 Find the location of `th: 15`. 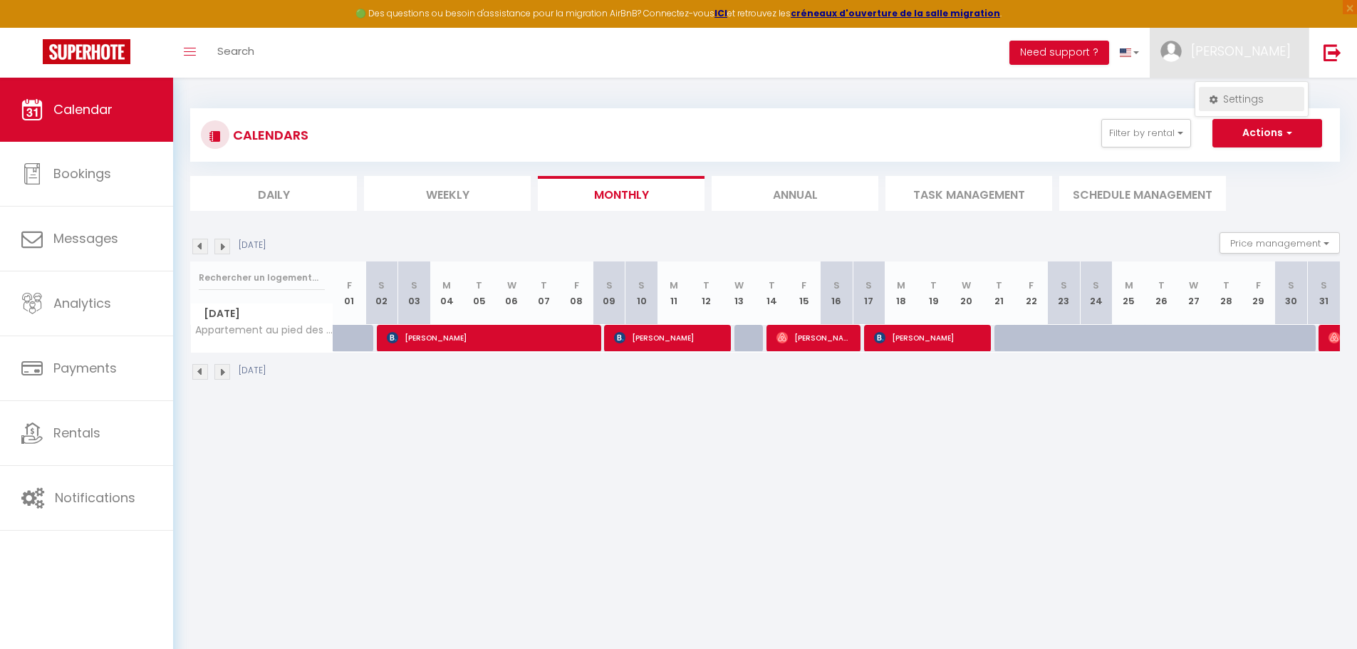

th: 15 is located at coordinates (804, 293).